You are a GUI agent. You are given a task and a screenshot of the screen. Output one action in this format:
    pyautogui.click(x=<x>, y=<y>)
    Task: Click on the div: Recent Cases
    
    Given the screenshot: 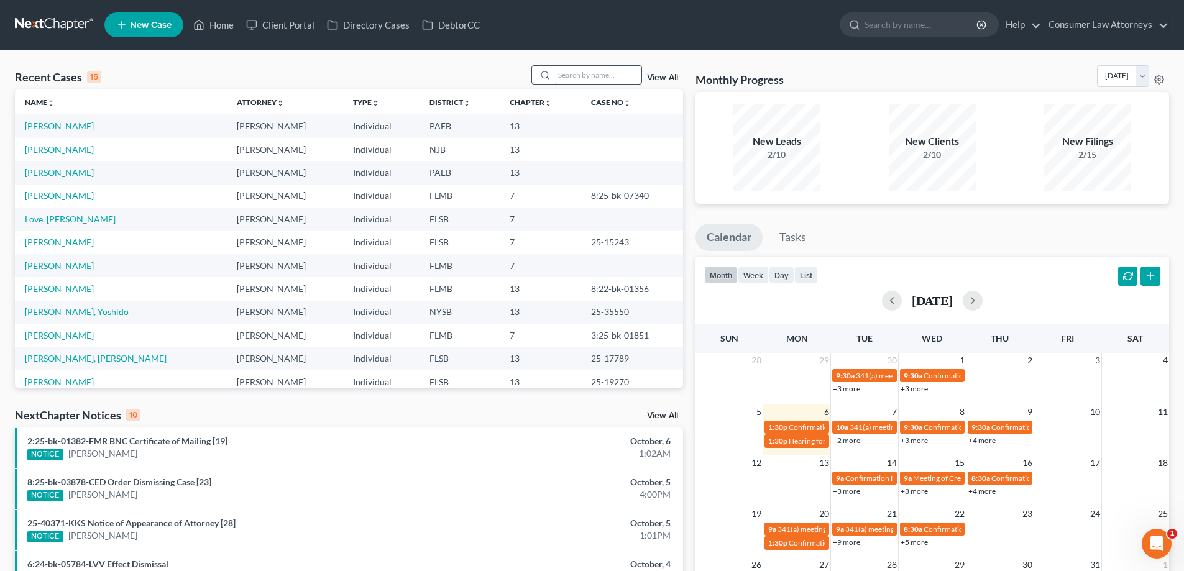 What is the action you would take?
    pyautogui.click(x=58, y=77)
    